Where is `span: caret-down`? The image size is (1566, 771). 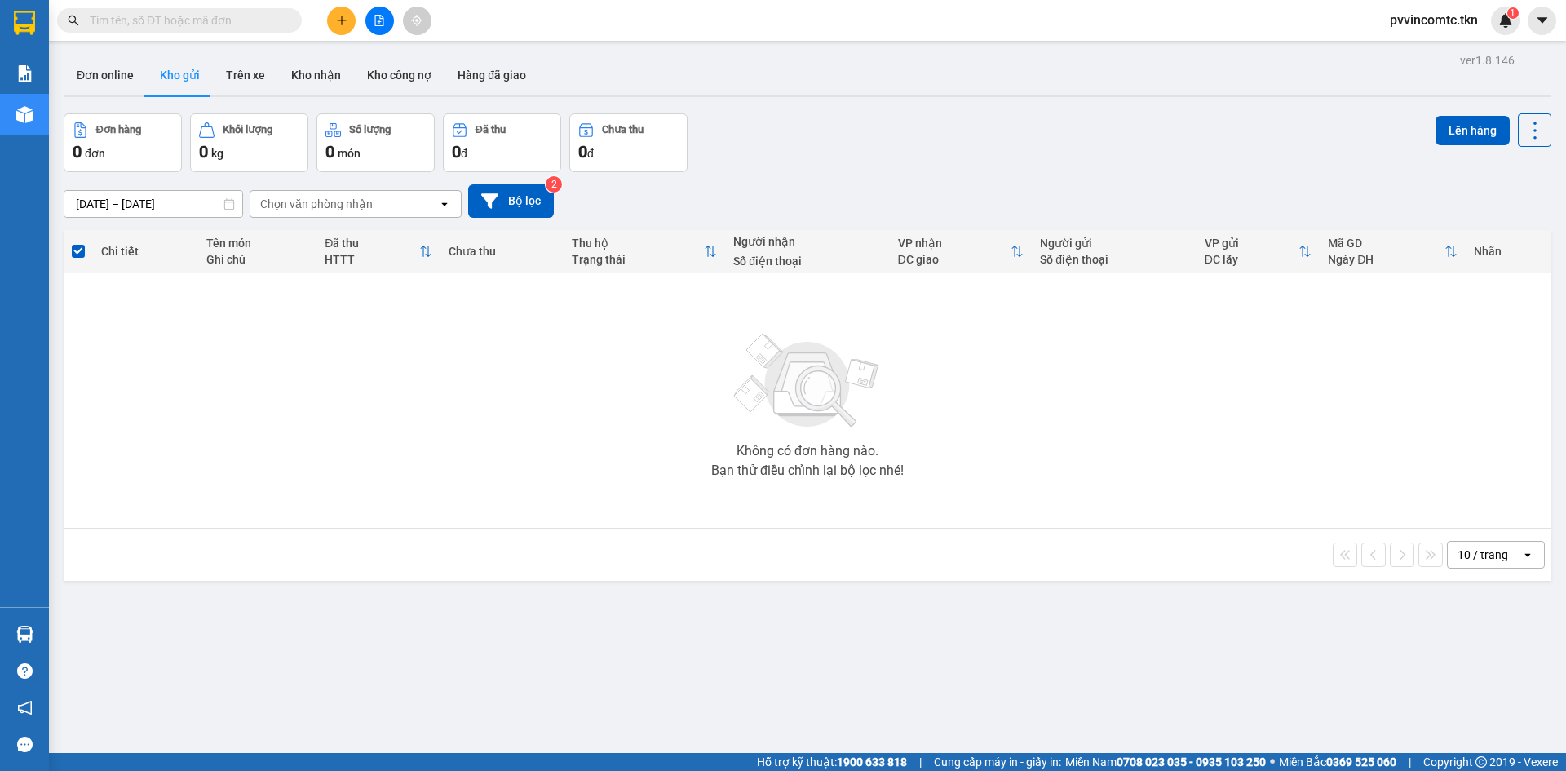 span: caret-down is located at coordinates (1542, 20).